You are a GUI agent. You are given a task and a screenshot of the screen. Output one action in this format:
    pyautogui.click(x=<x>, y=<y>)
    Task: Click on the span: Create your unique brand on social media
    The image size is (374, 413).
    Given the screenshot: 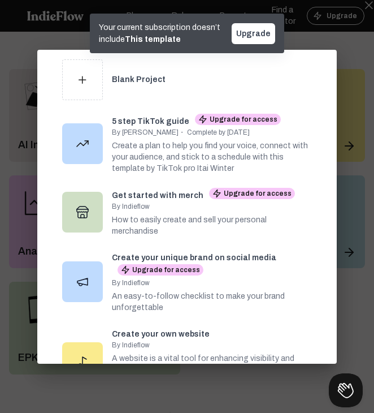 What is the action you would take?
    pyautogui.click(x=194, y=257)
    